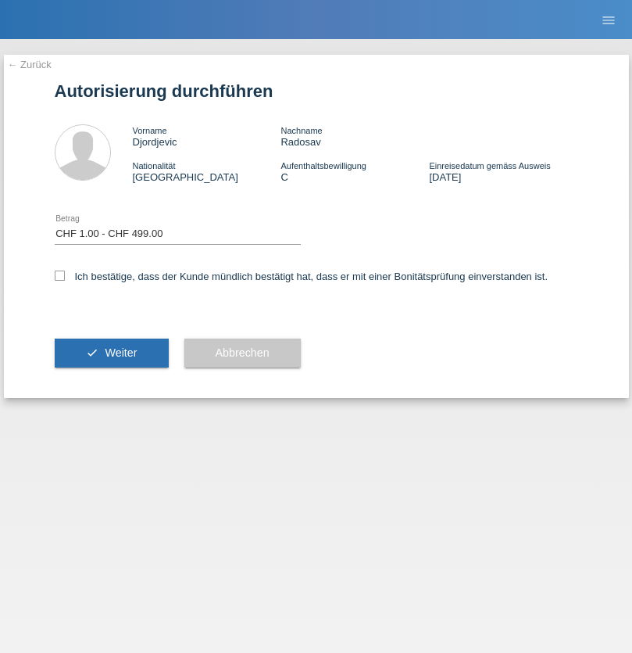  What do you see at coordinates (301, 131) in the screenshot?
I see `span: Nachname` at bounding box center [301, 131].